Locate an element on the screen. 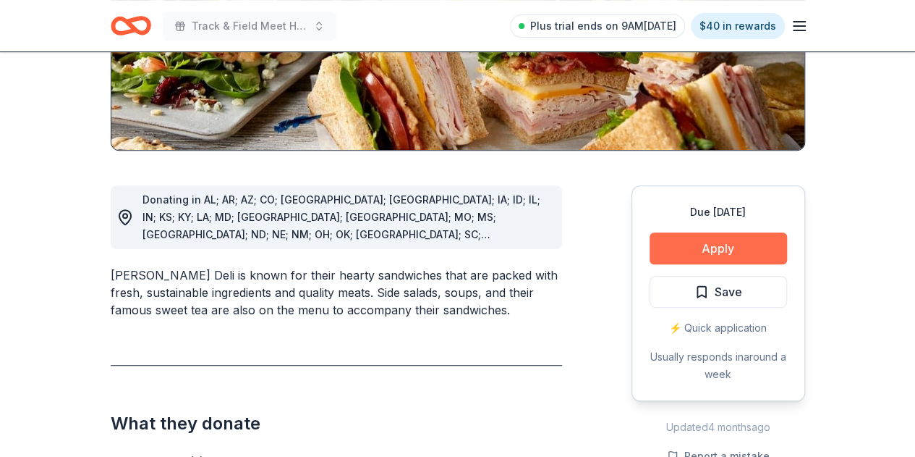  div: ⚡️ Quick application is located at coordinates (718, 328).